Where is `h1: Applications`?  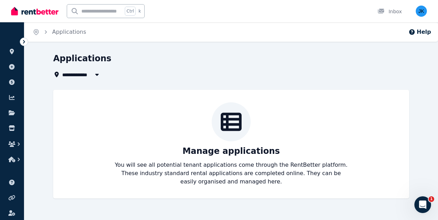
h1: Applications is located at coordinates (82, 58).